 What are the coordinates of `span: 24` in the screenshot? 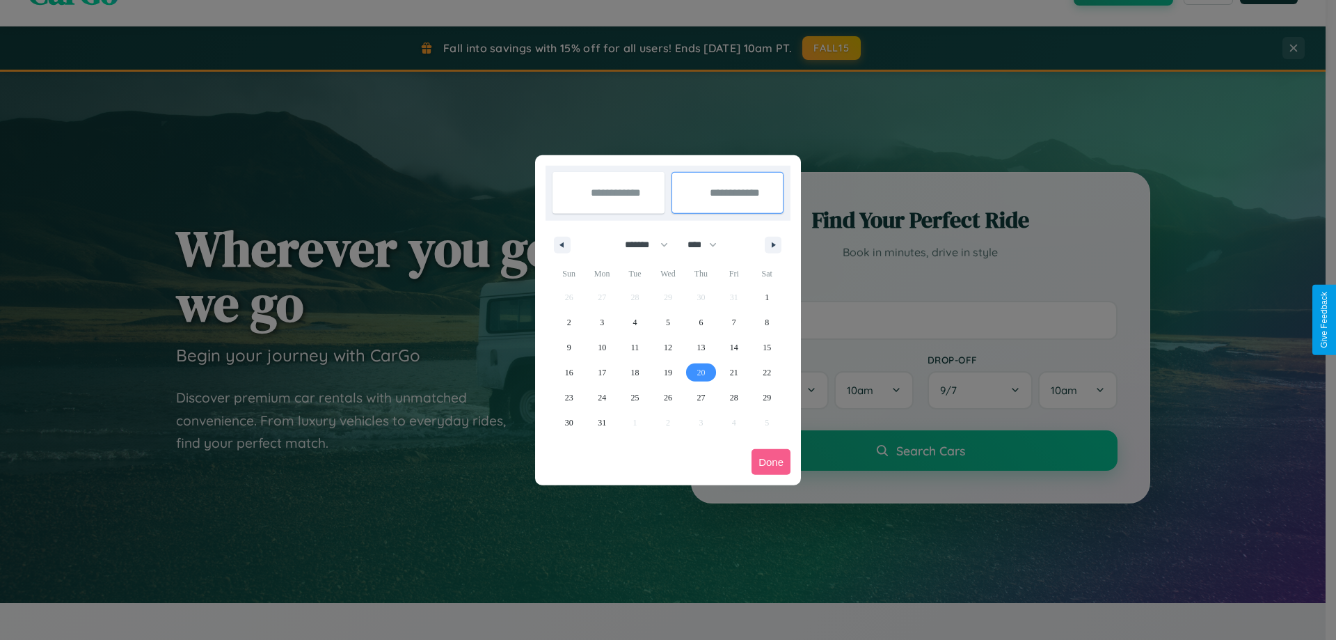 It's located at (602, 397).